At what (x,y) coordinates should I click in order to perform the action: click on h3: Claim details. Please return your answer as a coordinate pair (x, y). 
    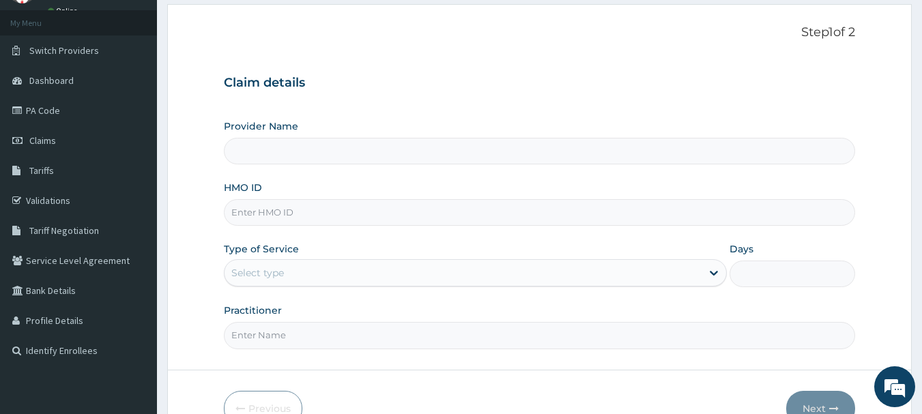
    Looking at the image, I should click on (540, 83).